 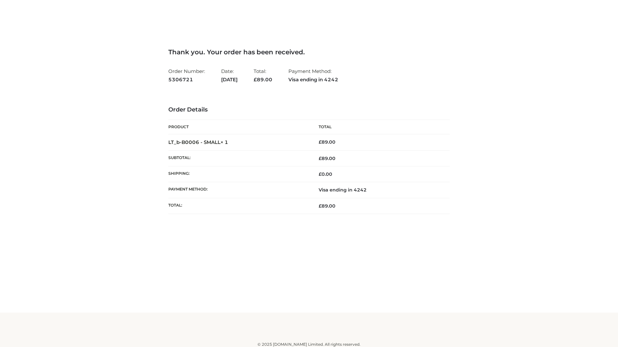 What do you see at coordinates (325, 174) in the screenshot?
I see `bdi: 0.00` at bounding box center [325, 174].